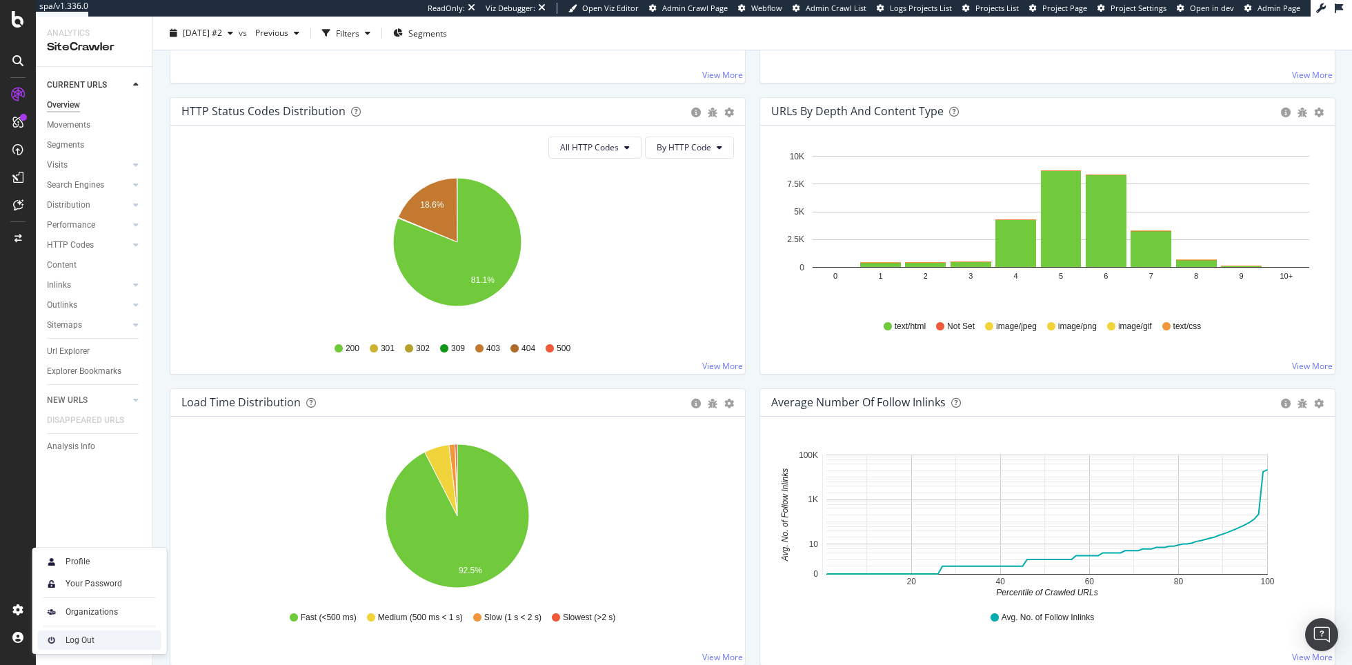  What do you see at coordinates (277, 33) in the screenshot?
I see `button: Previous` at bounding box center [277, 33].